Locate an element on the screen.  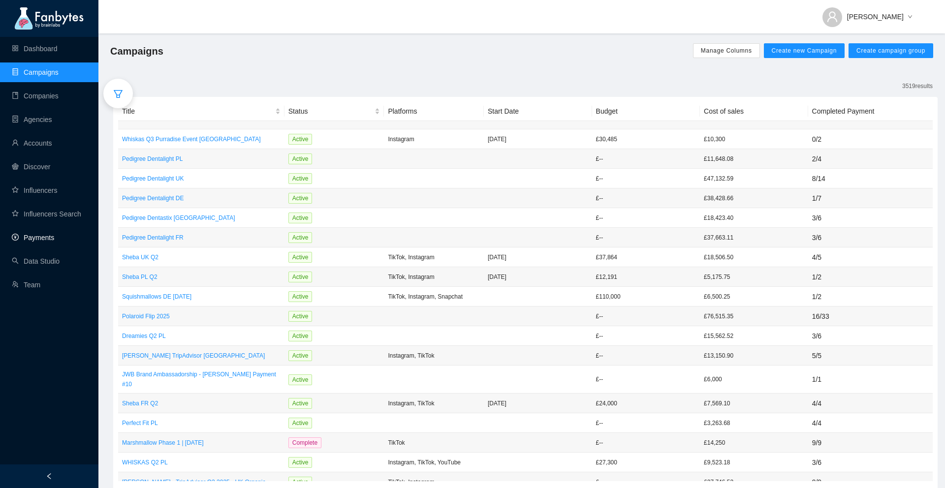
th: Cost of sales is located at coordinates (754, 111).